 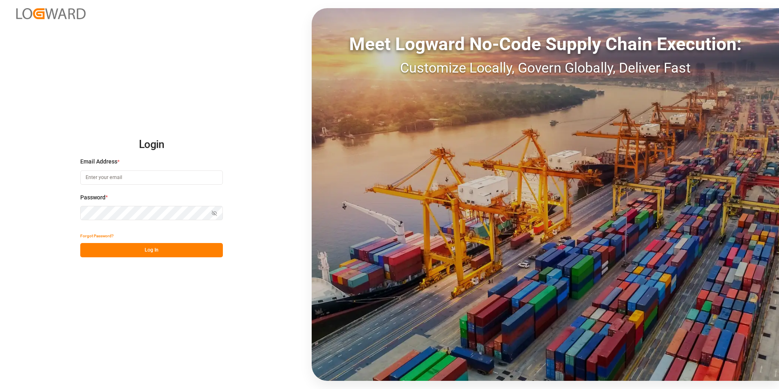 What do you see at coordinates (97, 236) in the screenshot?
I see `button: Forgot Password?` at bounding box center [97, 236].